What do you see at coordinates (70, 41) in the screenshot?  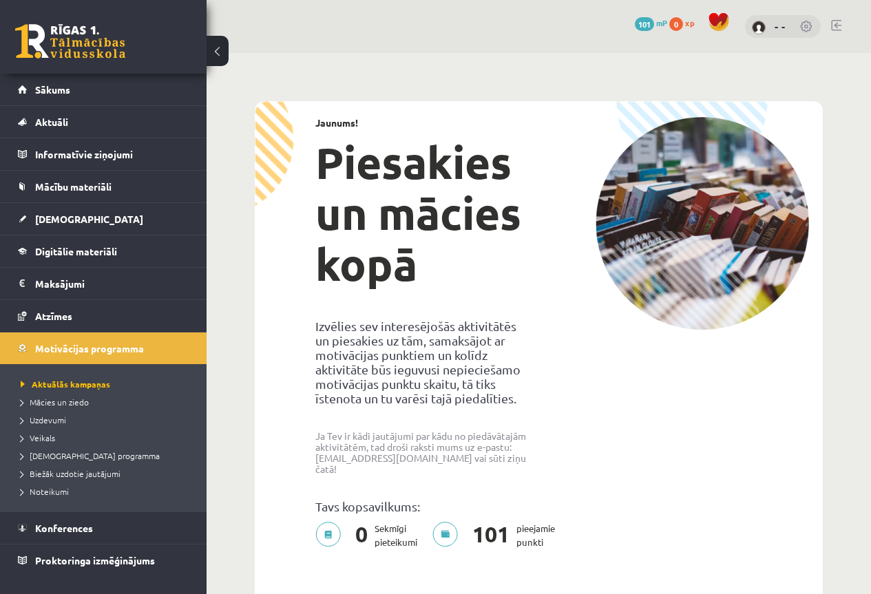 I see `a: Rīgas 1. Tālmācības vidusskola` at bounding box center [70, 41].